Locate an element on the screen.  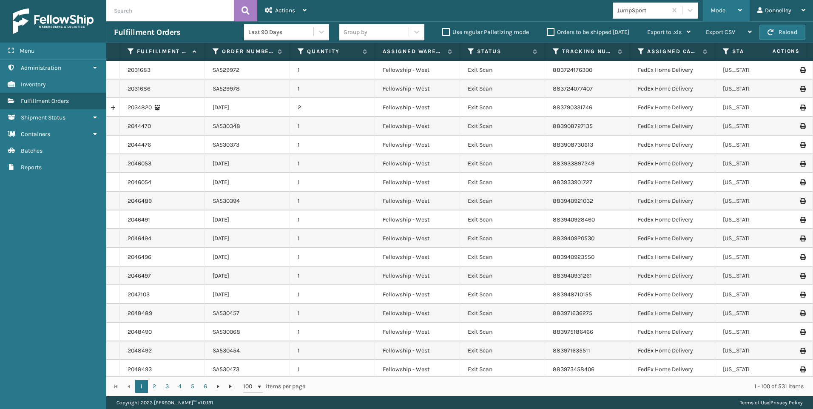
a: 883933897249 is located at coordinates (574, 163).